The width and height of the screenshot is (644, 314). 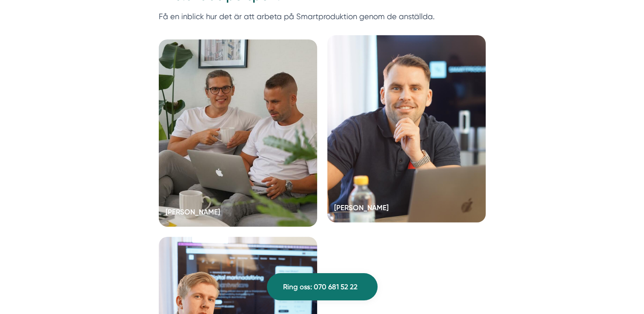 What do you see at coordinates (320, 287) in the screenshot?
I see `span: Ring oss: 070 681 52 22` at bounding box center [320, 287].